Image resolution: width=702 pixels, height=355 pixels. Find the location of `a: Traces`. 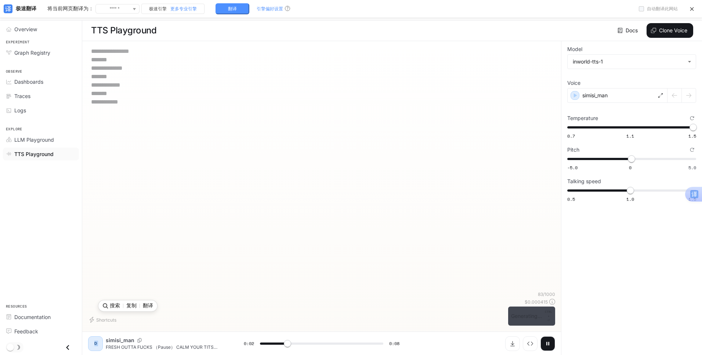

a: Traces is located at coordinates (41, 96).